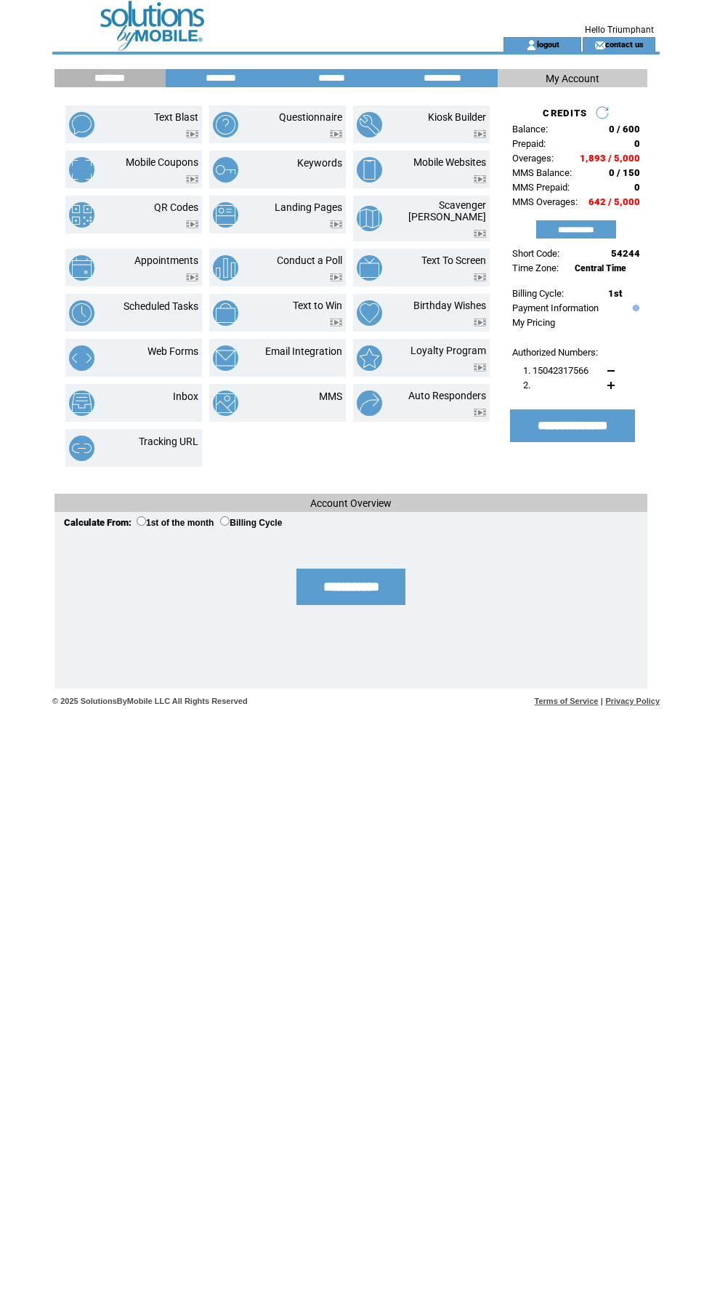 This screenshot has width=712, height=1298. What do you see at coordinates (573, 79) in the screenshot?
I see `span: My Account` at bounding box center [573, 79].